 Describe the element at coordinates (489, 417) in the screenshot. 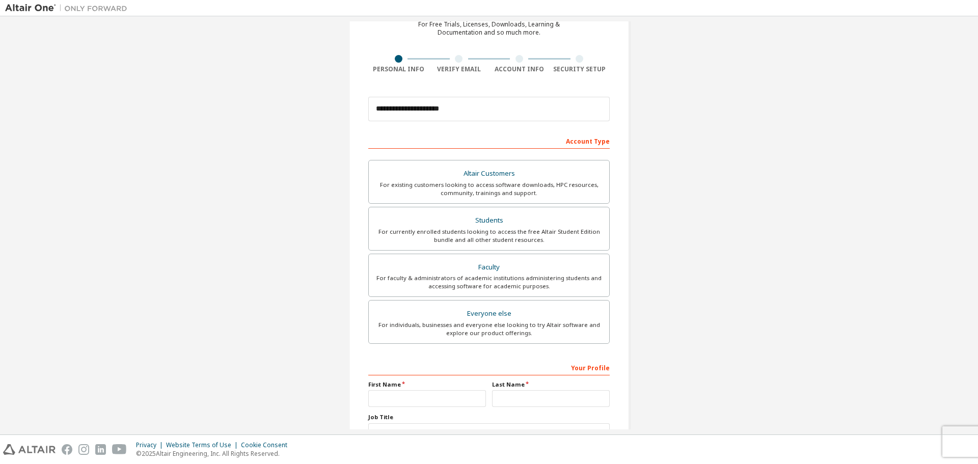

I see `label: Job Title` at that location.